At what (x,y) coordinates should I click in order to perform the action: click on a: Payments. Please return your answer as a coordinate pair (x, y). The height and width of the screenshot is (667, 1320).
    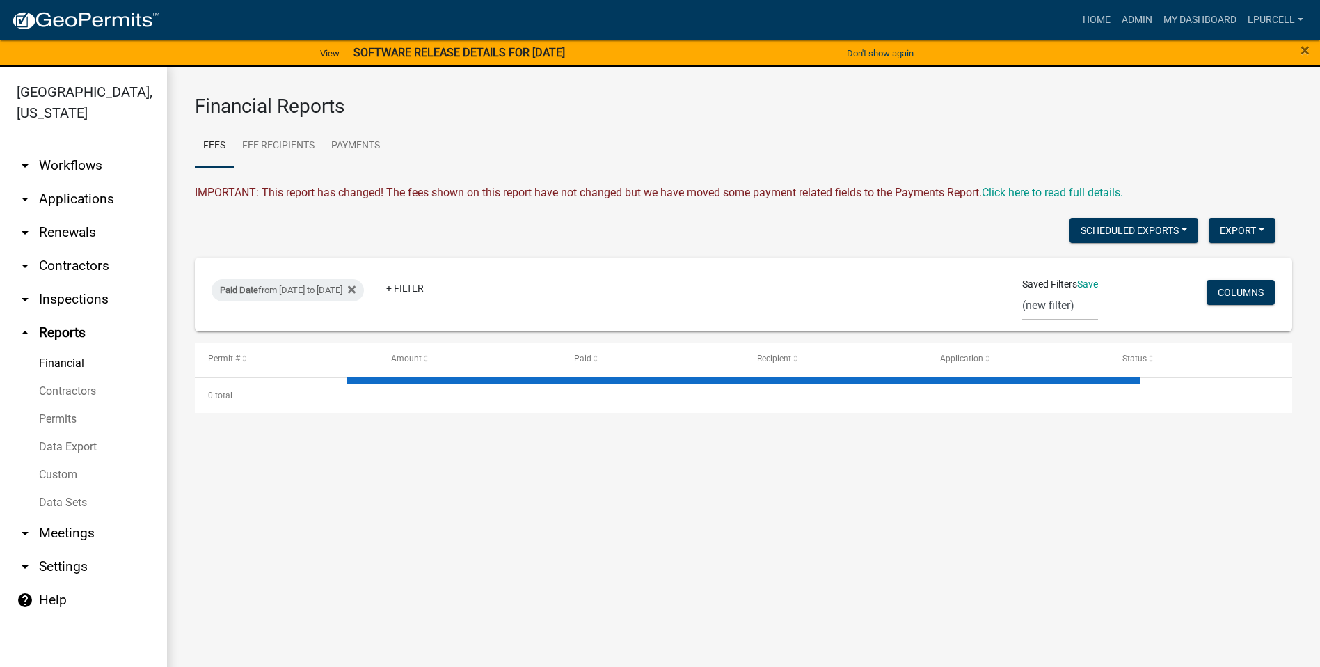
    Looking at the image, I should click on (356, 146).